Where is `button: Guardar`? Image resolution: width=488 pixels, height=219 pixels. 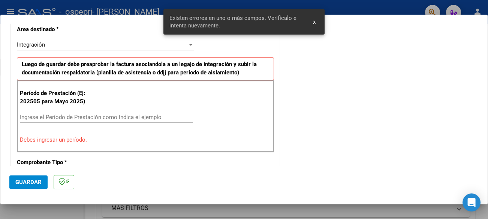 button: Guardar is located at coordinates (29, 182).